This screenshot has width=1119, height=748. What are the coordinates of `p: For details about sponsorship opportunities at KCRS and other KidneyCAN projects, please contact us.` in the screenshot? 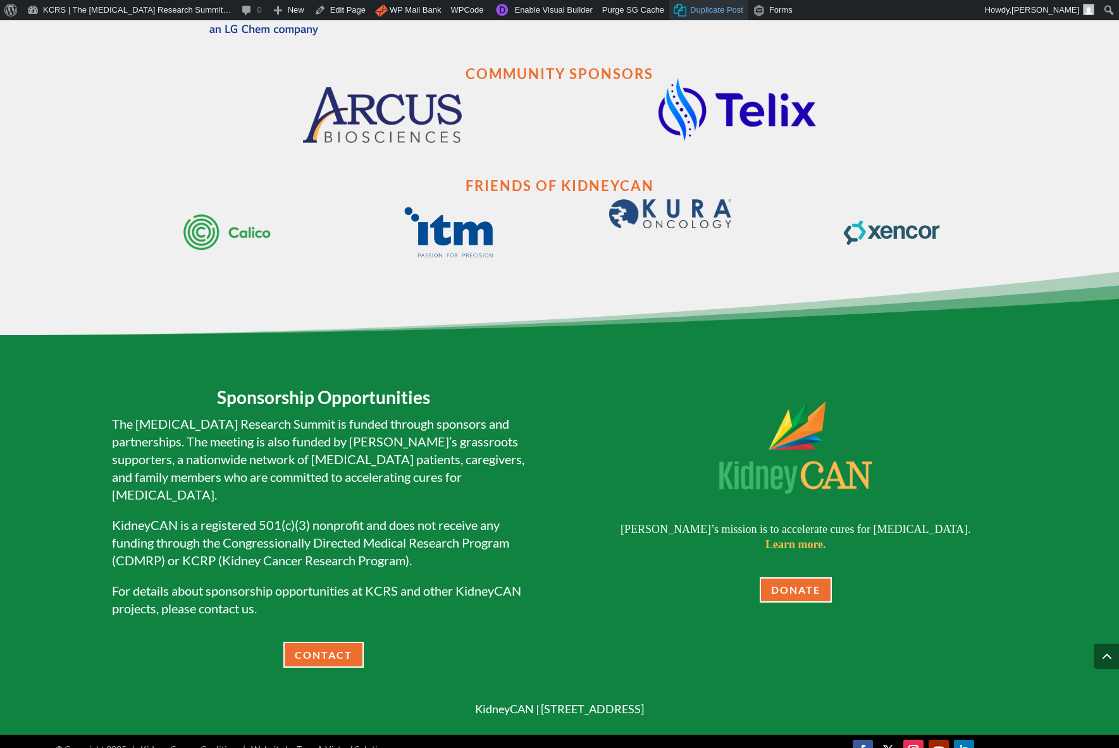 It's located at (323, 600).